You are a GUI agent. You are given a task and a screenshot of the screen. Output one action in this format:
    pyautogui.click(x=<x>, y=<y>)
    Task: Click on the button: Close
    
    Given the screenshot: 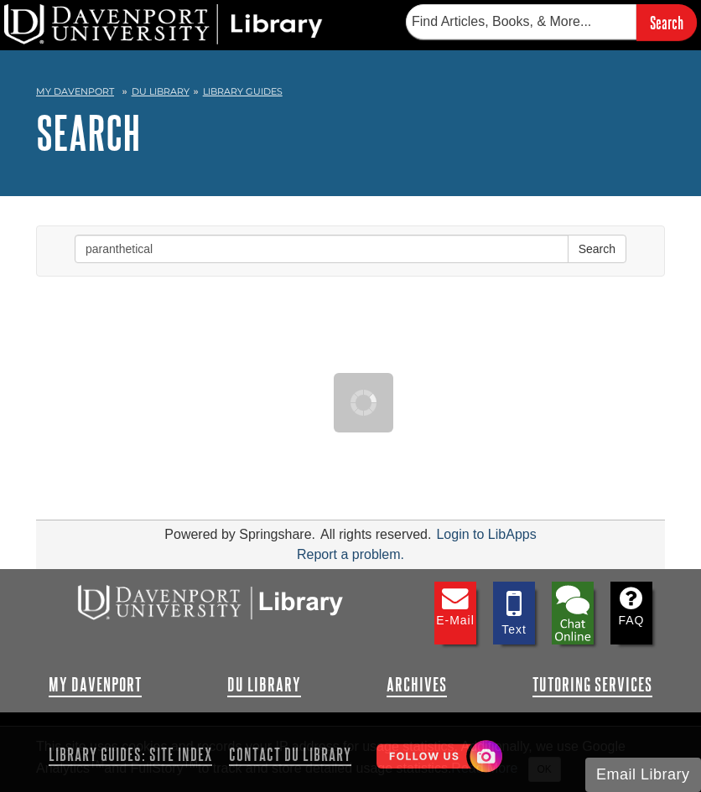 What is the action you would take?
    pyautogui.click(x=544, y=769)
    